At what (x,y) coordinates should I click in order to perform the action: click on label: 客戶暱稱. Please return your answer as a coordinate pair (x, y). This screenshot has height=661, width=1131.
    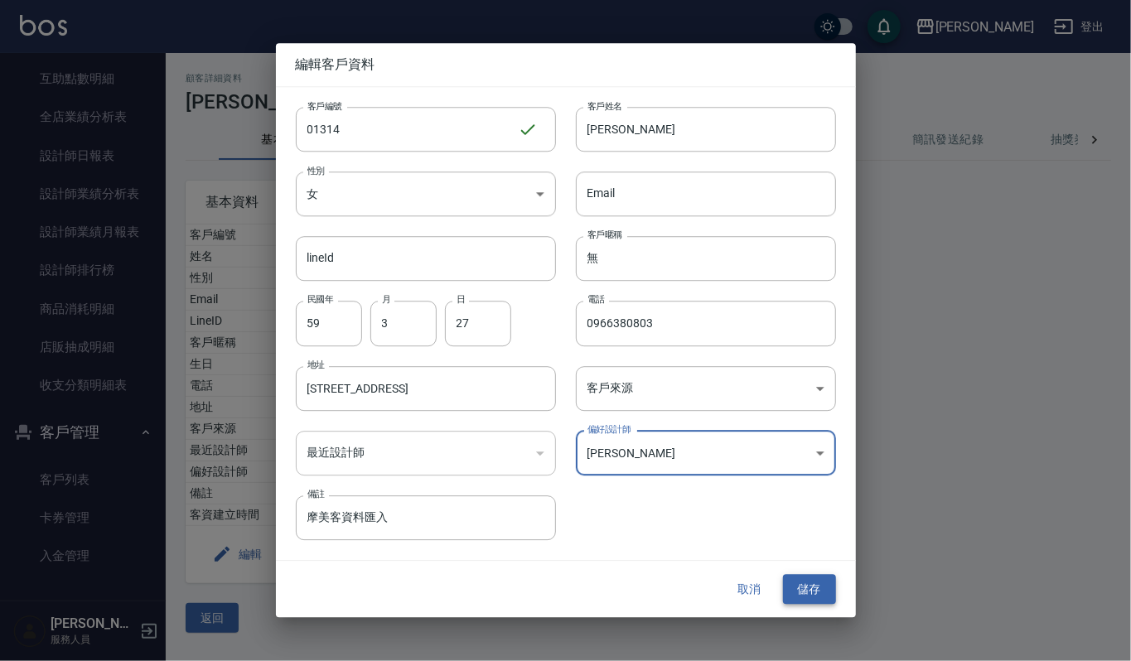
    Looking at the image, I should click on (605, 235).